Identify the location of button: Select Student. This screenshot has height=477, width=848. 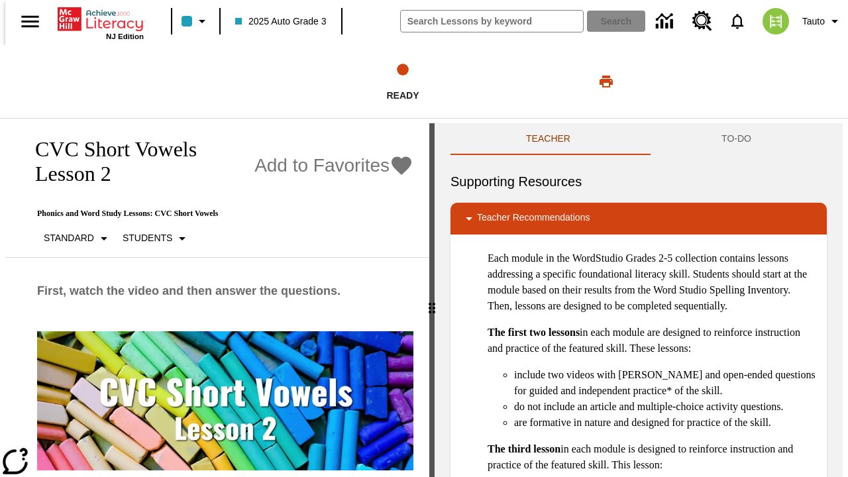
(156, 238).